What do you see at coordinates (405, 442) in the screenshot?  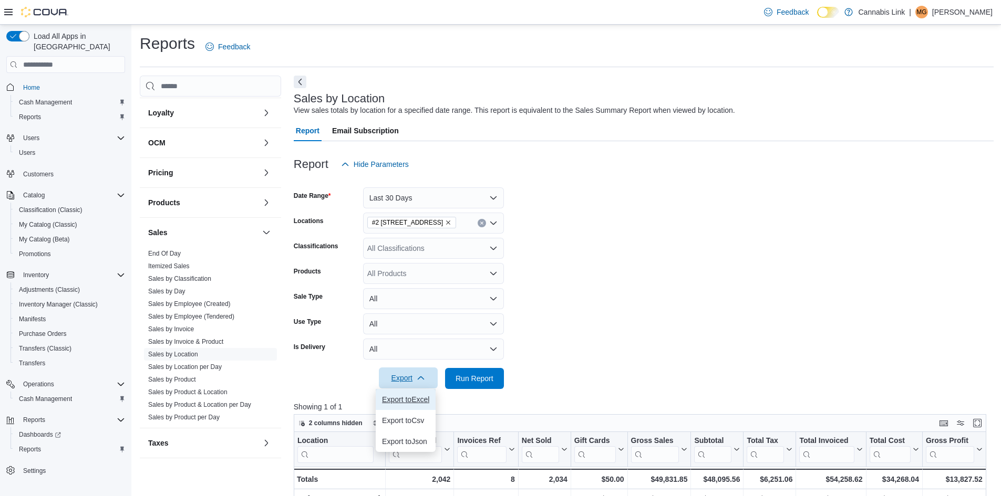 I see `span: Export to Json` at bounding box center [405, 442].